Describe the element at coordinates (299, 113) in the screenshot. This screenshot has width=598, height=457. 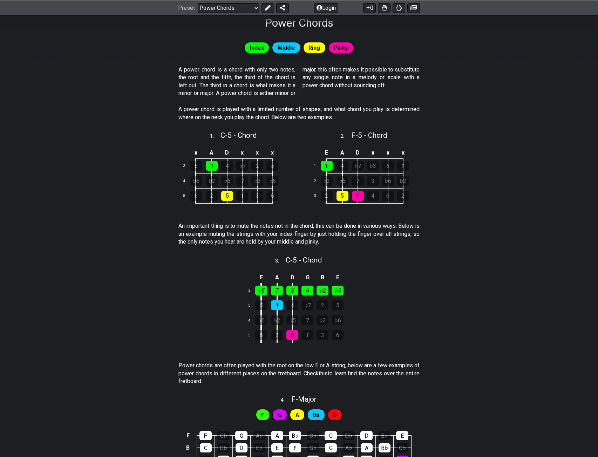
I see `p: A power chord is played with a limited number of shapes, and what chord you play is determined wh...` at that location.